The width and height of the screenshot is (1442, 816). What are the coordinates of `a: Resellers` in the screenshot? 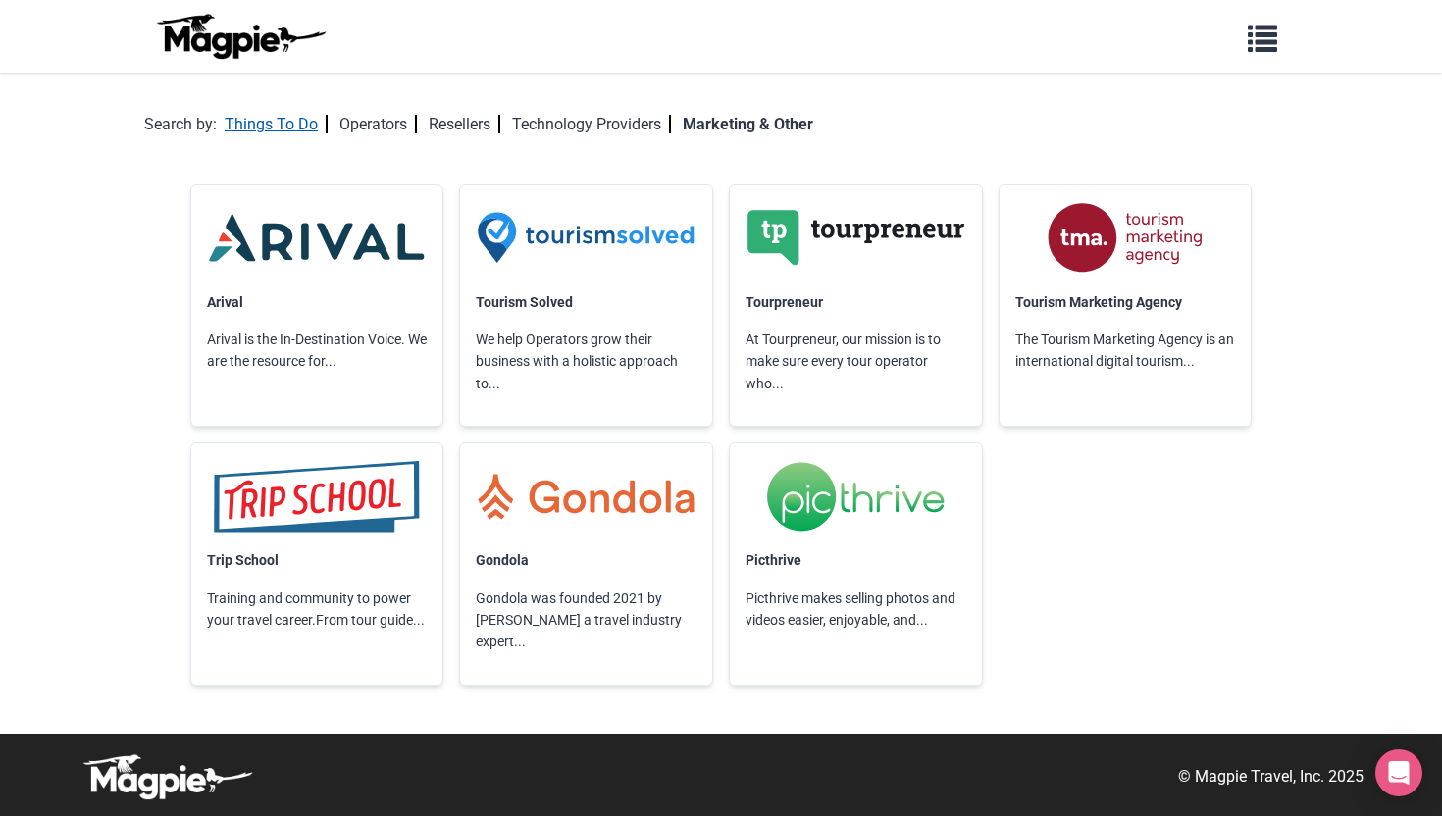 It's located at (464, 124).